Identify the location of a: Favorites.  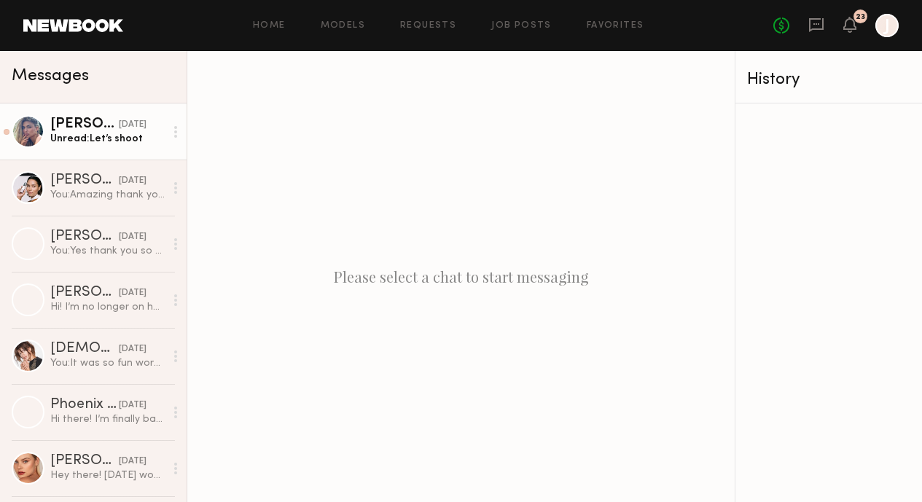
(615, 26).